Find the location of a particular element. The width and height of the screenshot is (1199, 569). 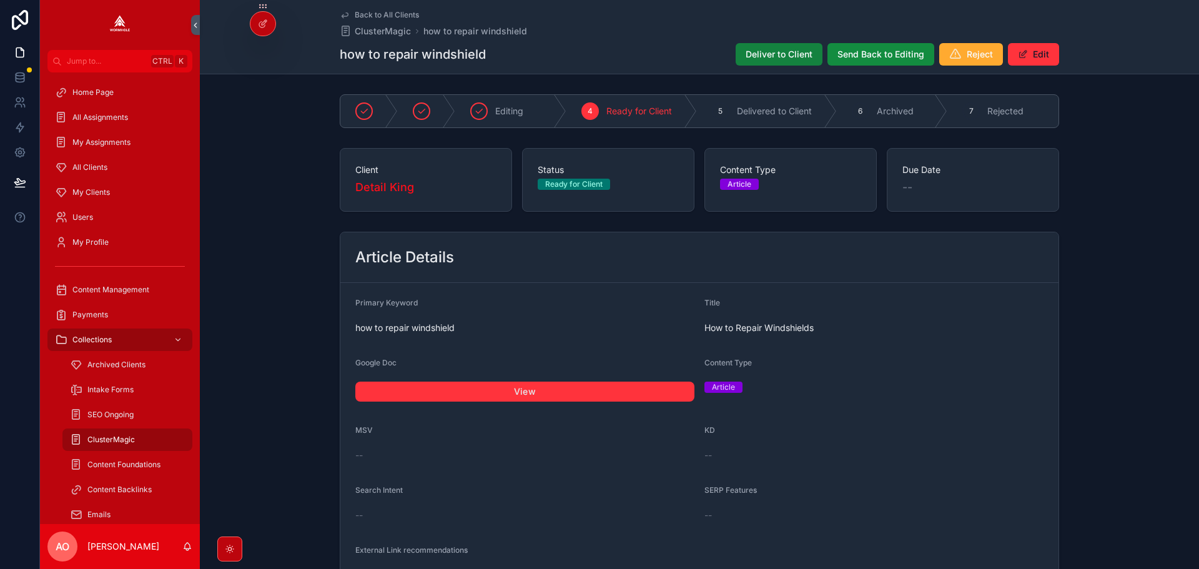

a: Home Page is located at coordinates (120, 92).